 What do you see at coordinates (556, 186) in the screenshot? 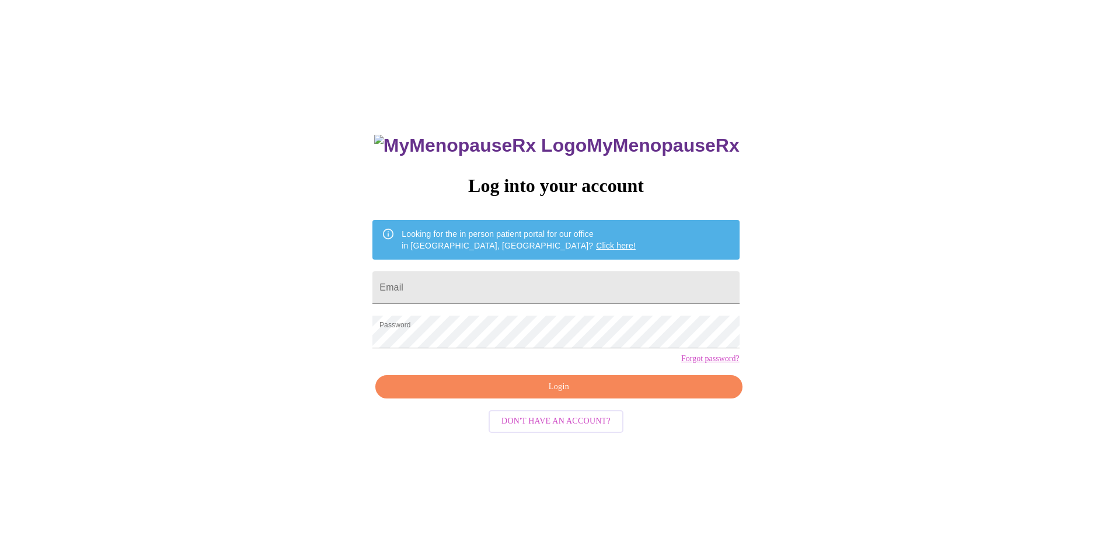
I see `h3: Log into your account` at bounding box center [556, 186].